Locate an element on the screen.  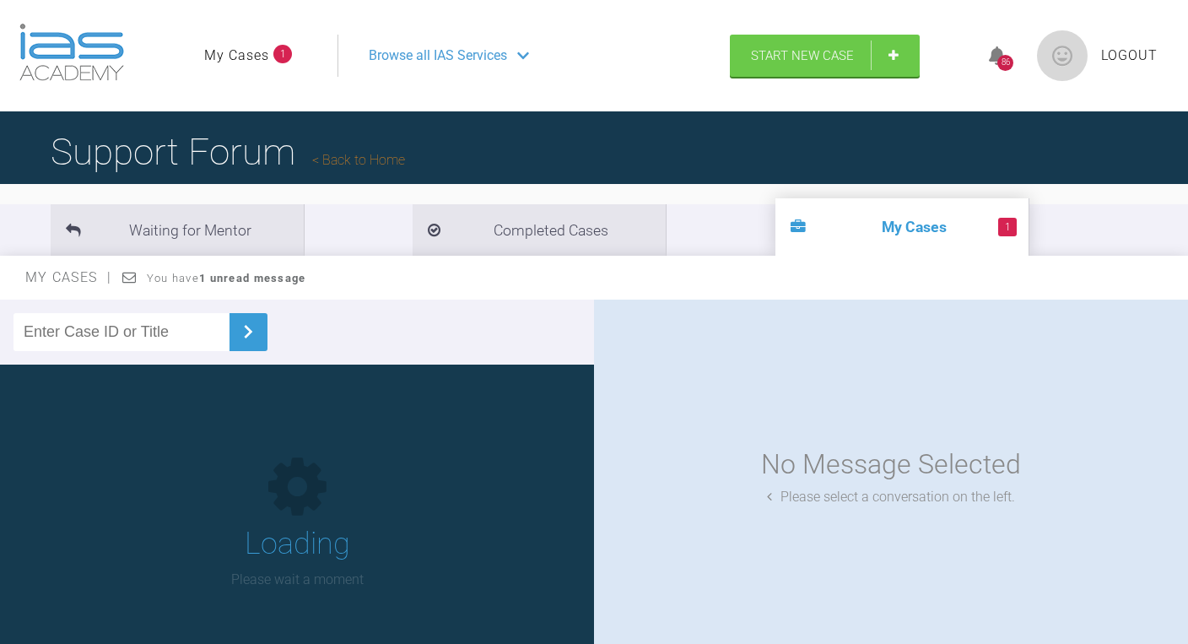
div: No Message Selected is located at coordinates (891, 464).